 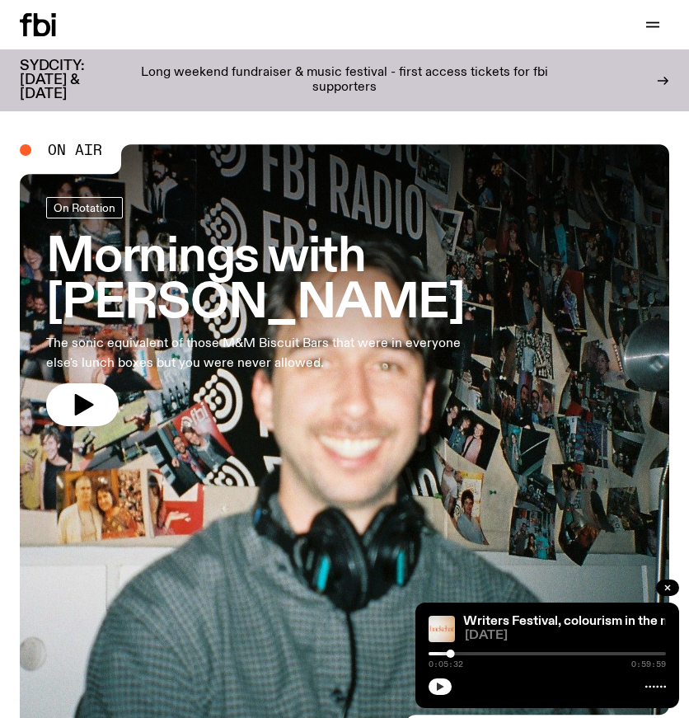 What do you see at coordinates (75, 150) in the screenshot?
I see `span: On Air` at bounding box center [75, 150].